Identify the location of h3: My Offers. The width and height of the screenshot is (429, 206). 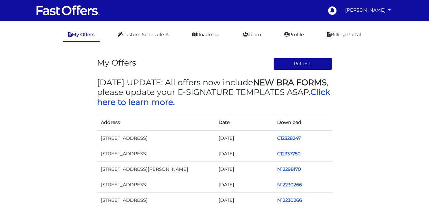
(116, 63).